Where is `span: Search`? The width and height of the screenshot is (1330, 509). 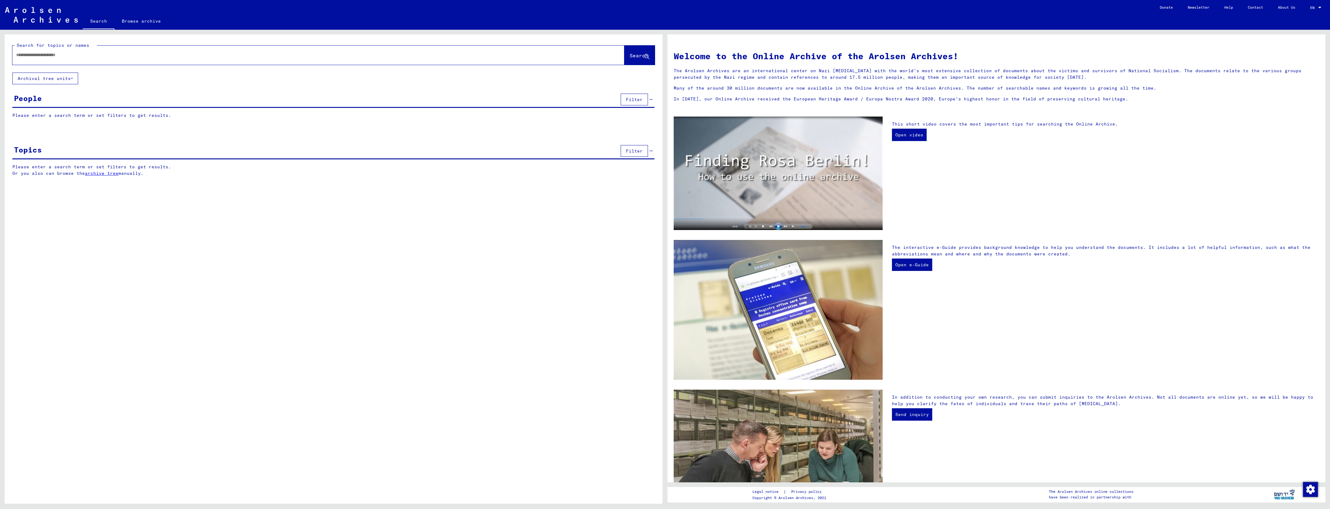 span: Search is located at coordinates (639, 56).